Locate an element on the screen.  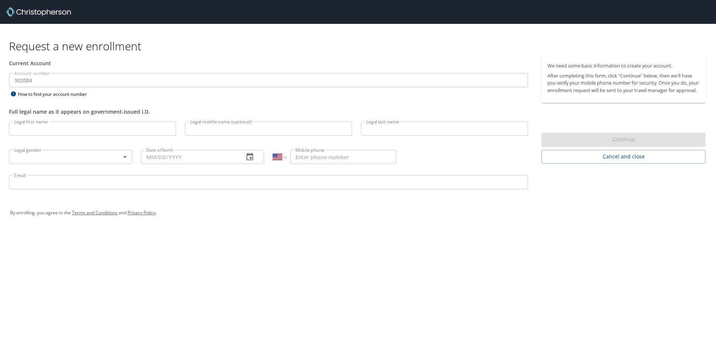
span: Cancel and close is located at coordinates (623, 157).